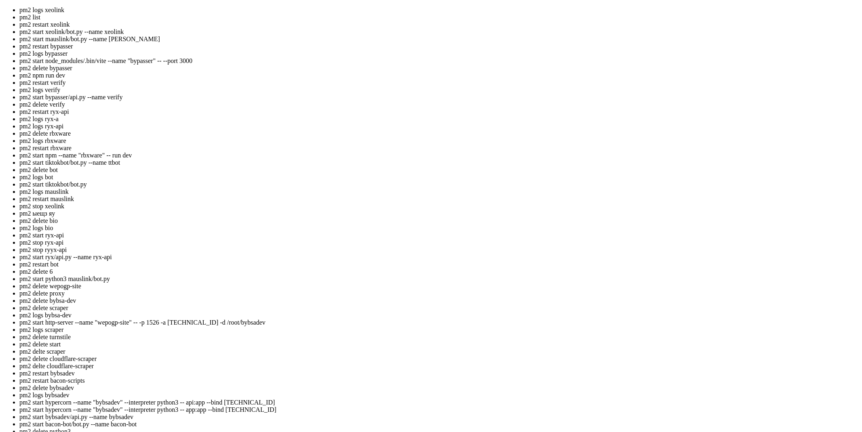 Image resolution: width=862 pixels, height=432 pixels. What do you see at coordinates (439, 425) in the screenshot?
I see `li: pm2 start bacon-bot/bot.py --name bacon-bot` at bounding box center [439, 425].